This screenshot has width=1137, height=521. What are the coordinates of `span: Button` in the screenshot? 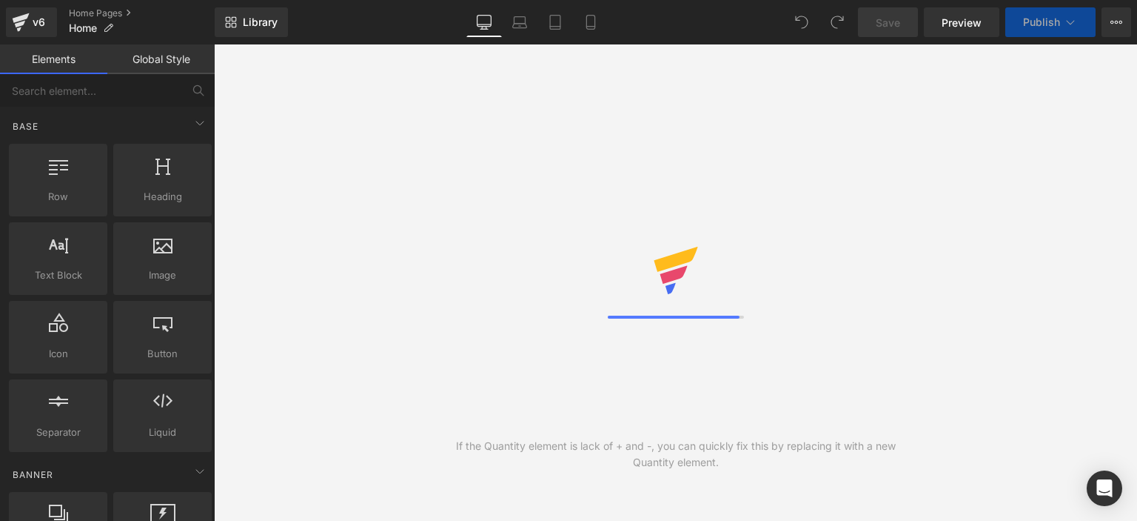 It's located at (162, 353).